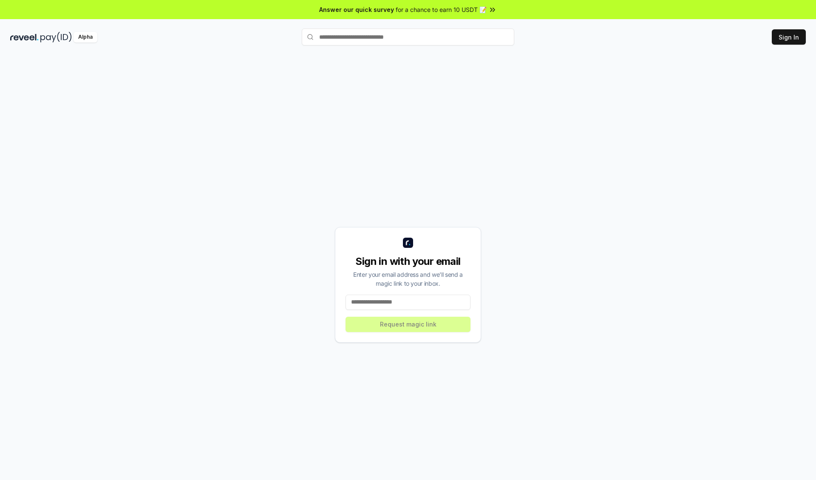  Describe the element at coordinates (56, 37) in the screenshot. I see `img: pay_id` at that location.